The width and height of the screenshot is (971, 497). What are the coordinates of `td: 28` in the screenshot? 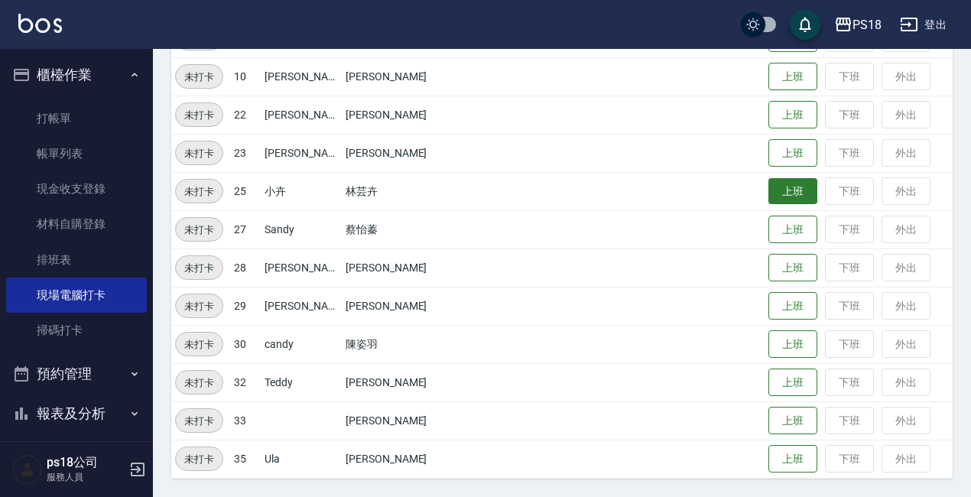 It's located at (245, 268).